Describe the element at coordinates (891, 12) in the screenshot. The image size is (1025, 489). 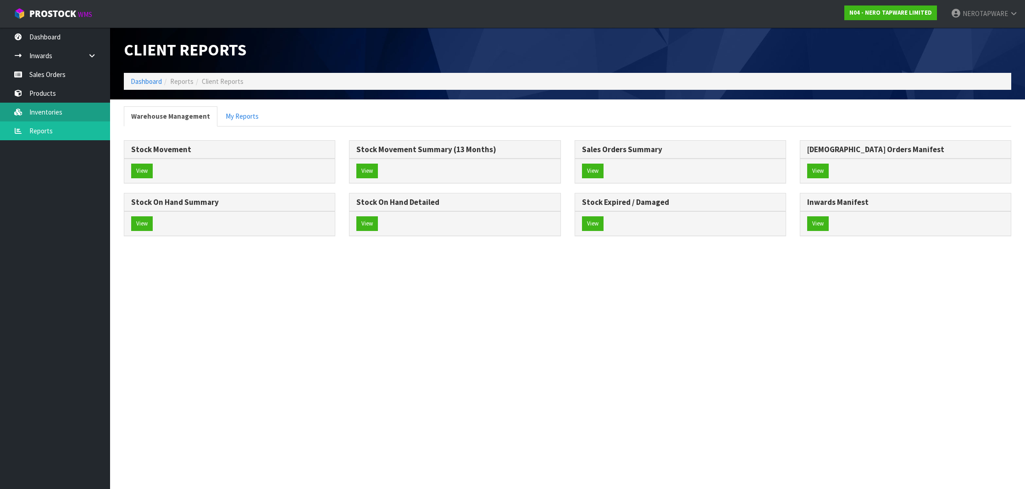
I see `strong: N04 - NERO TAPWARE LIMITED` at that location.